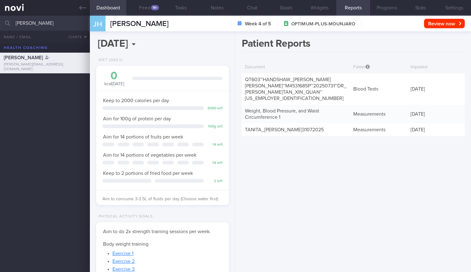  What do you see at coordinates (98, 24) in the screenshot?
I see `div: JH` at bounding box center [98, 24].